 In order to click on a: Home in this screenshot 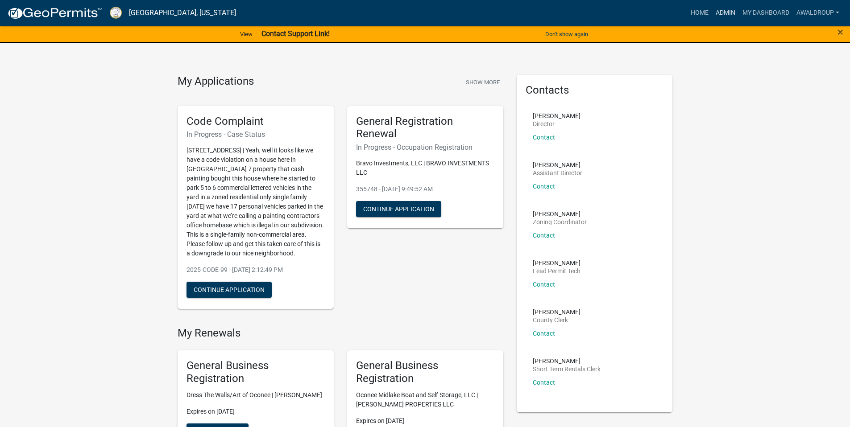, I will do `click(699, 13)`.